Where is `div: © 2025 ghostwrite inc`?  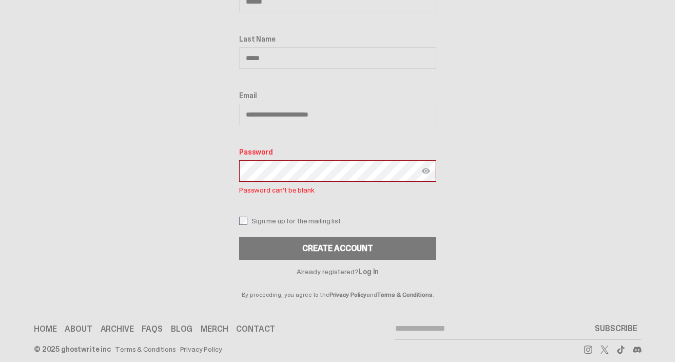
div: © 2025 ghostwrite inc is located at coordinates (72, 349).